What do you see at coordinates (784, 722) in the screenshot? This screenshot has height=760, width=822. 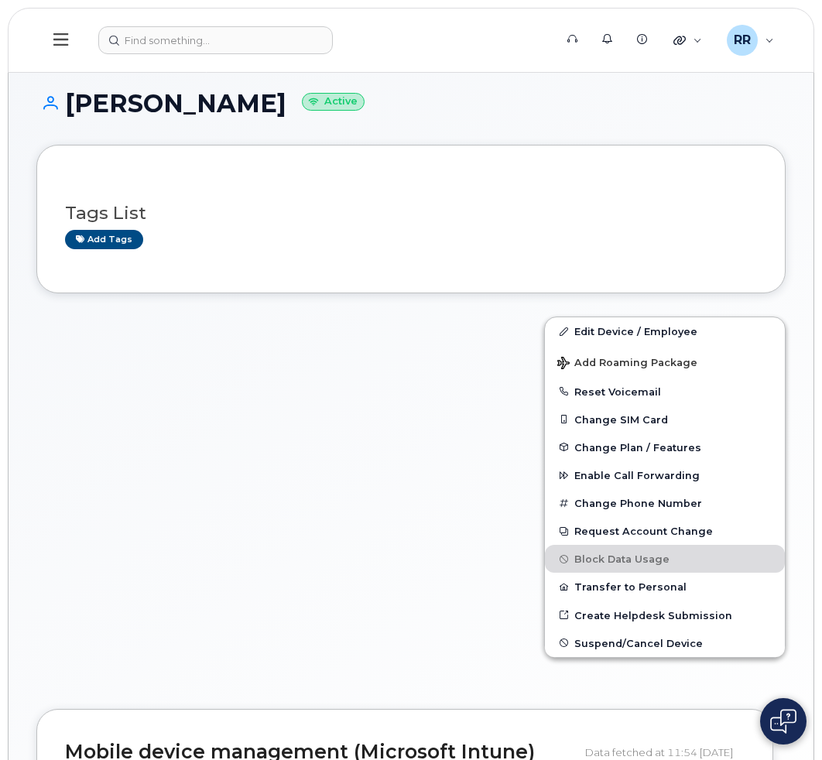 I see `img: Open chat` at bounding box center [784, 722].